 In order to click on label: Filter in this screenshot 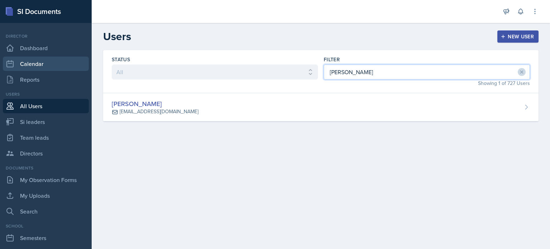, I will do `click(332, 59)`.